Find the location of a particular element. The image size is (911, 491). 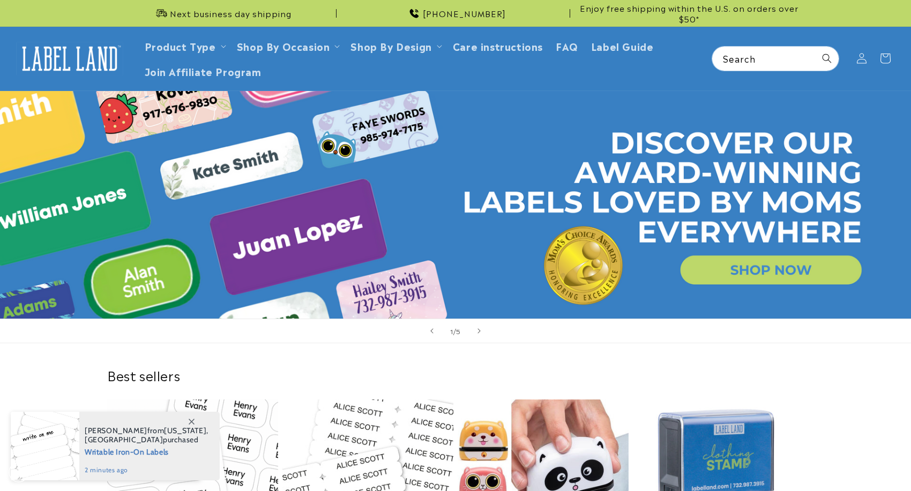

span: Label Guide is located at coordinates (622, 46).